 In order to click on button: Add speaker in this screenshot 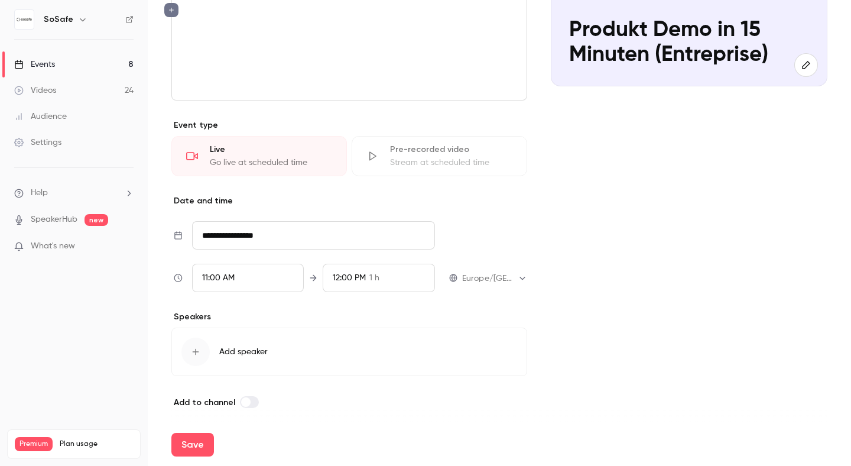, I will do `click(349, 352)`.